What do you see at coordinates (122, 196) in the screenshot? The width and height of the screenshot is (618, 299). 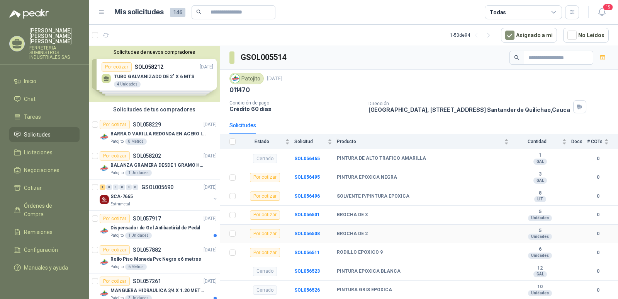 I see `p: SCA-7665` at bounding box center [122, 196].